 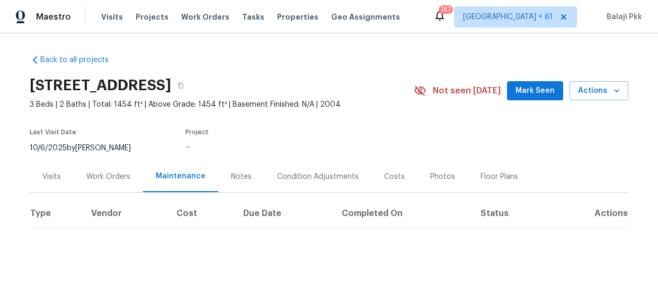 What do you see at coordinates (201, 213) in the screenshot?
I see `th: Cost` at bounding box center [201, 213].